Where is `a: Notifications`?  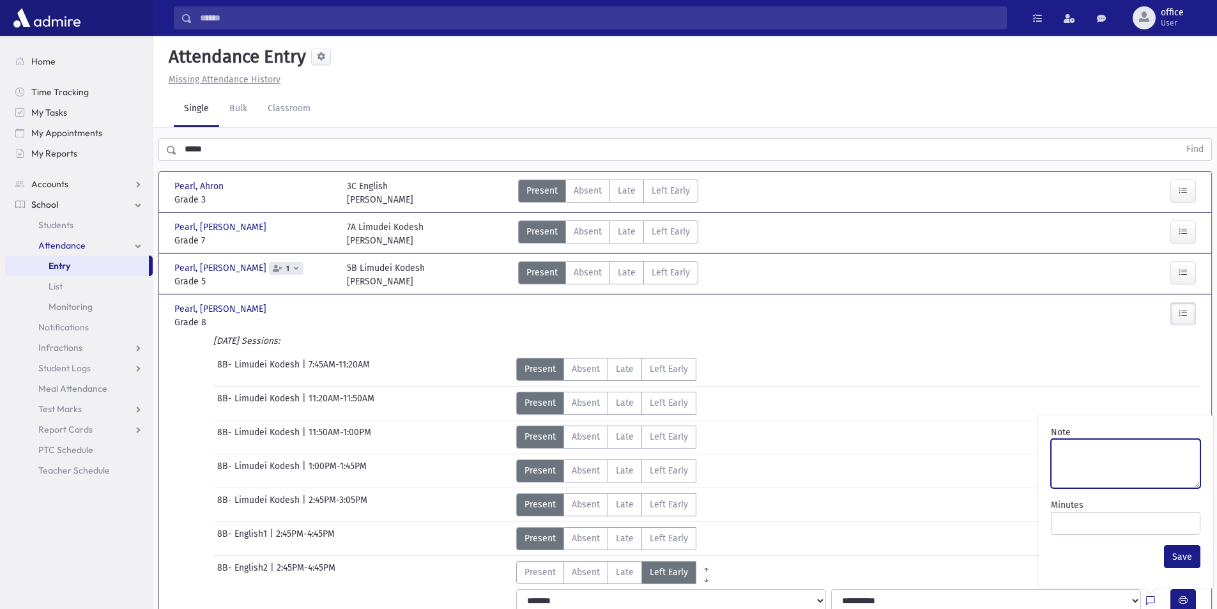
a: Notifications is located at coordinates (79, 327).